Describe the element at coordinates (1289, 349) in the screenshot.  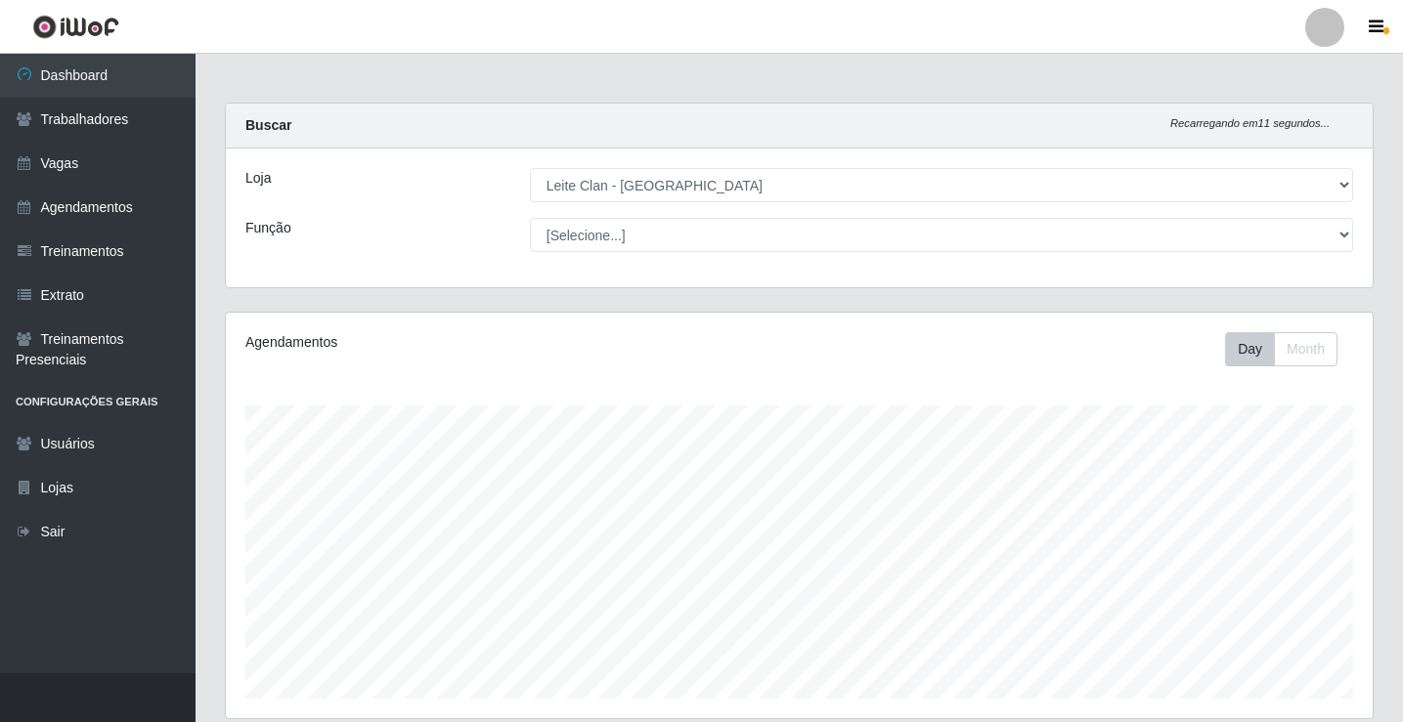
I see `div: Toolbar with button groups` at that location.